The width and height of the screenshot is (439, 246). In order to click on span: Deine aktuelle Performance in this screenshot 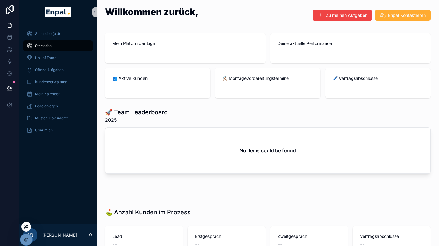, I will do `click(351, 43)`.